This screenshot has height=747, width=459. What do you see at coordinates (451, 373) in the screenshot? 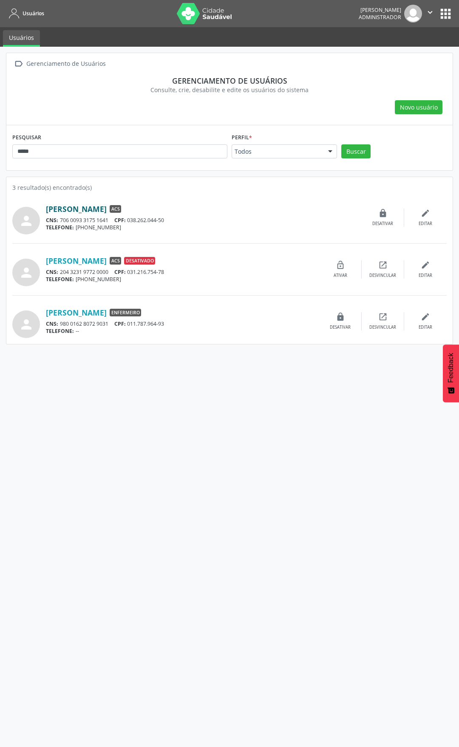
I see `button: Feedback - Mostrar pesquisa` at bounding box center [451, 373].